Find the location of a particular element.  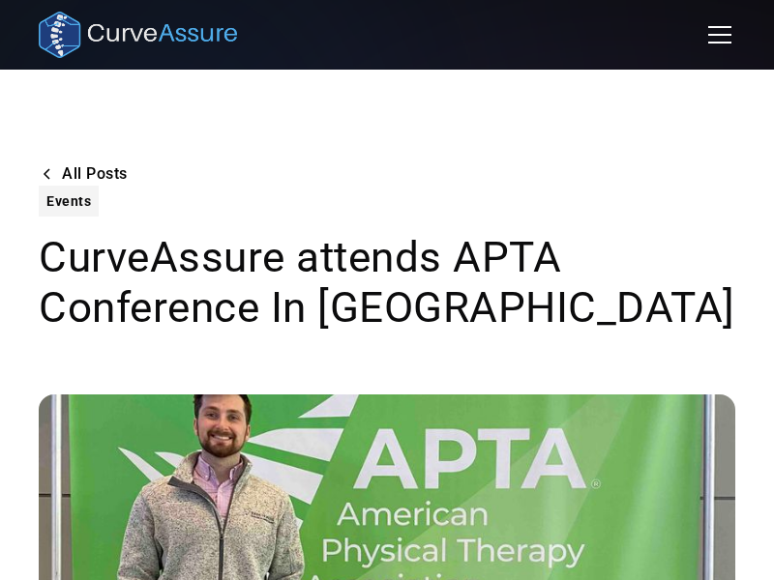

a: All Posts is located at coordinates (83, 174).